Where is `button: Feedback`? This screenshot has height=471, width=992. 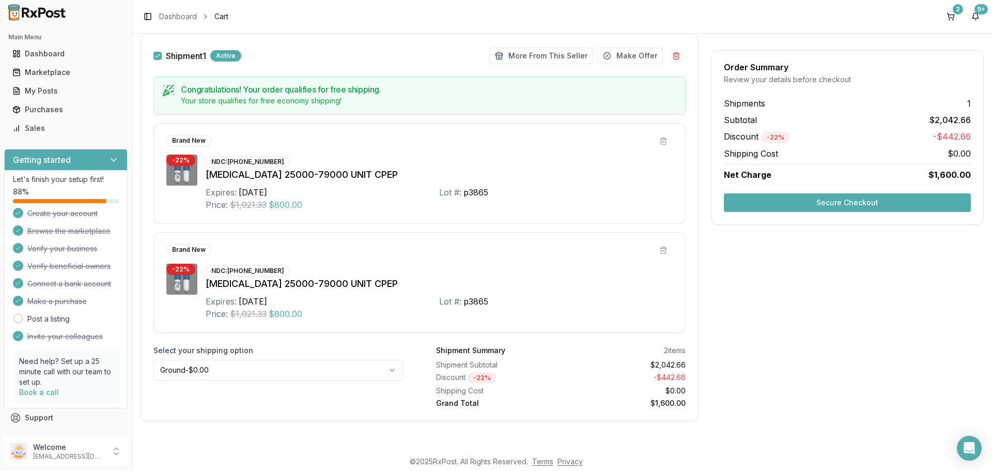 button: Feedback is located at coordinates (66, 436).